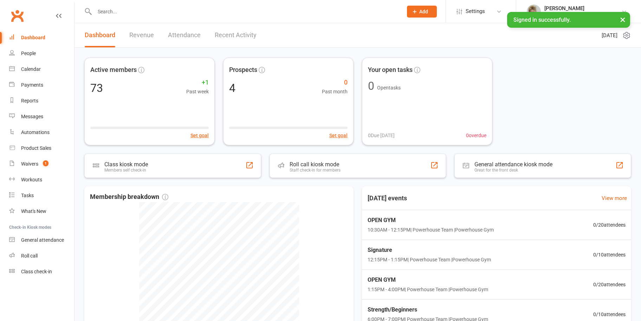 Image resolution: width=641 pixels, height=321 pixels. What do you see at coordinates (390, 70) in the screenshot?
I see `span: Your open tasks` at bounding box center [390, 70].